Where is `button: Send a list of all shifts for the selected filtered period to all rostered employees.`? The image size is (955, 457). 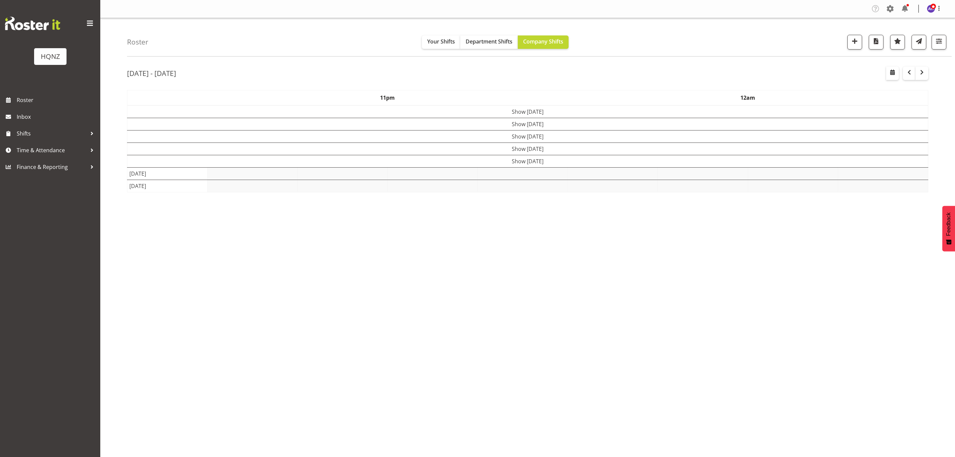 button: Send a list of all shifts for the selected filtered period to all rostered employees. is located at coordinates (919, 42).